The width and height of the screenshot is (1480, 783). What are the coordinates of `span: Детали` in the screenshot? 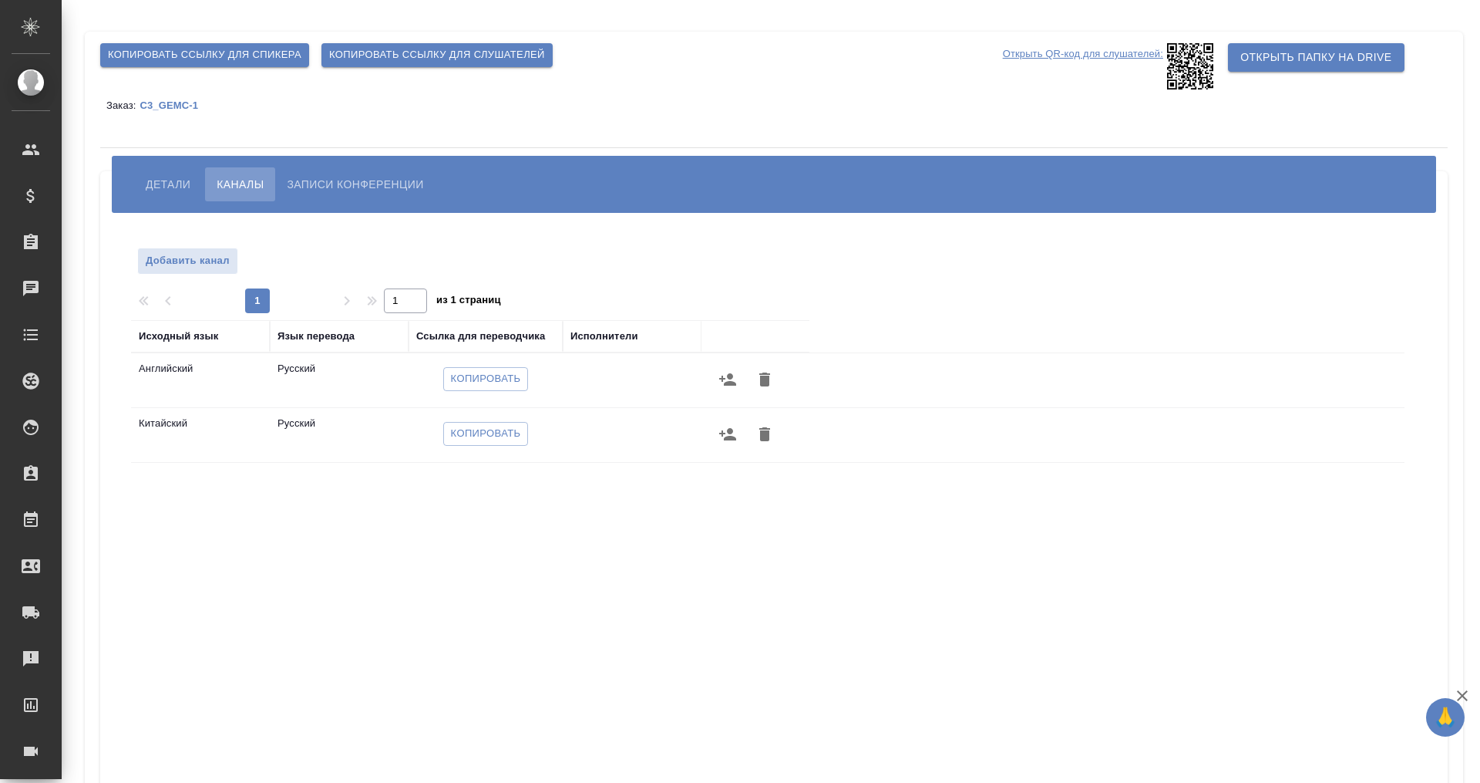 It's located at (168, 184).